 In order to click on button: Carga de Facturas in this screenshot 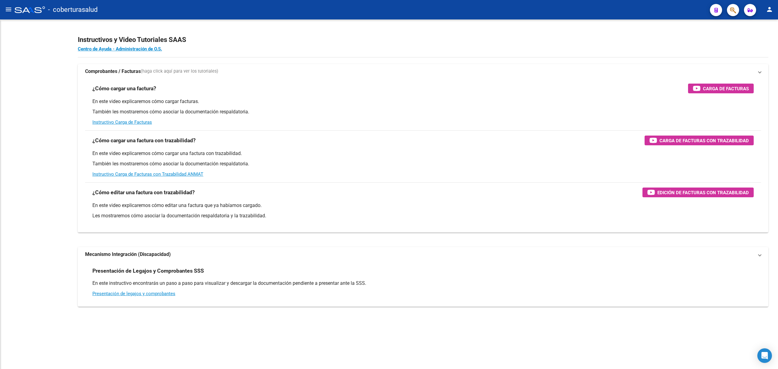, I will do `click(720, 88)`.